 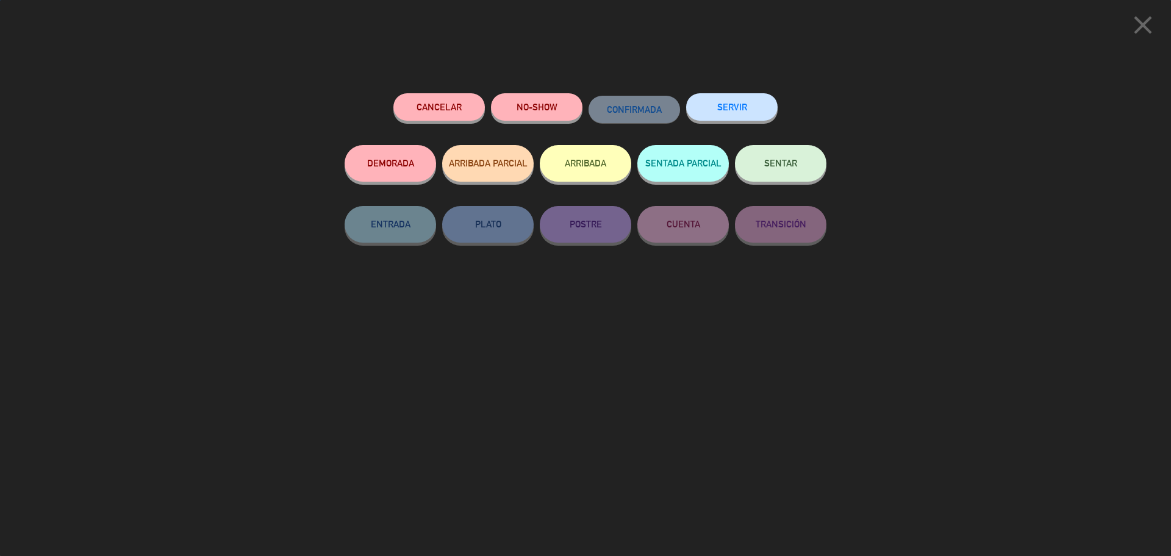 What do you see at coordinates (585, 224) in the screenshot?
I see `button: POSTRE` at bounding box center [585, 224].